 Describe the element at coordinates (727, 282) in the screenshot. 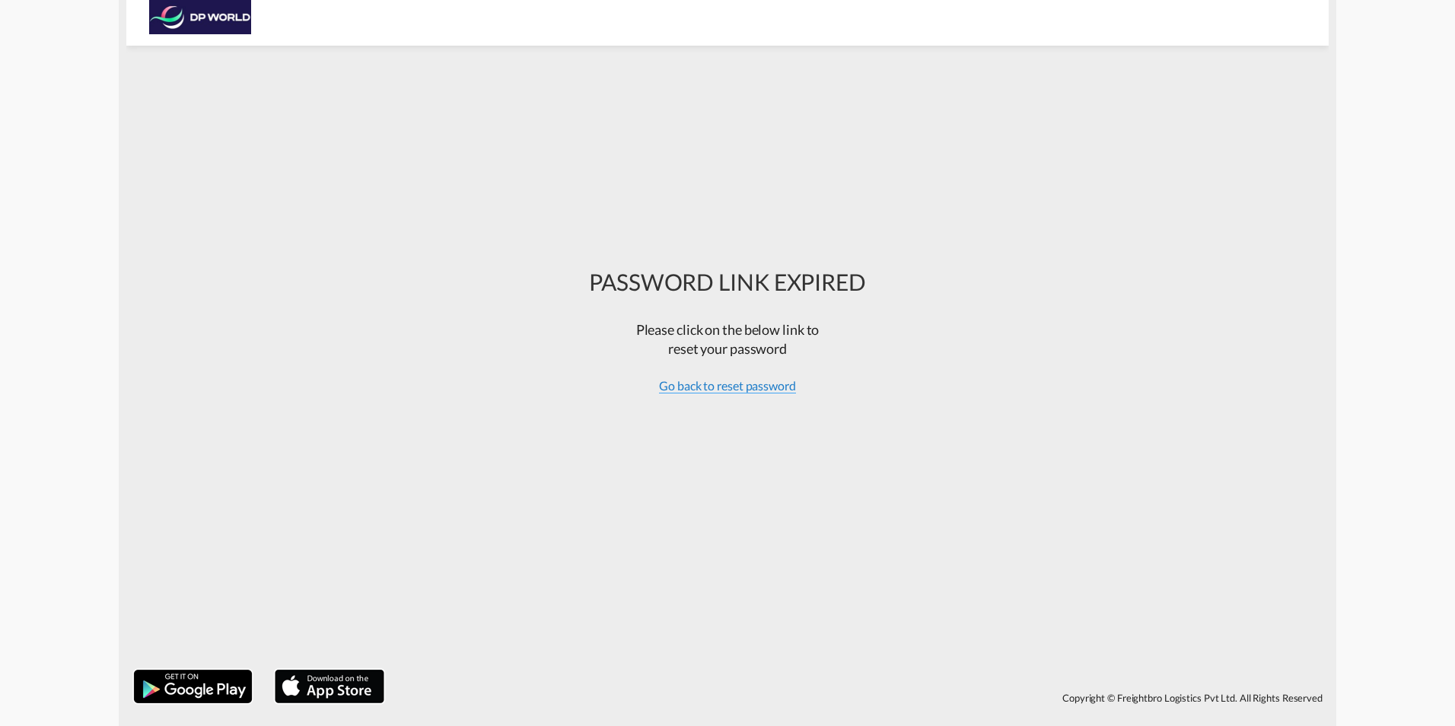

I see `div: PASSWORD LINK EXPIRED` at that location.